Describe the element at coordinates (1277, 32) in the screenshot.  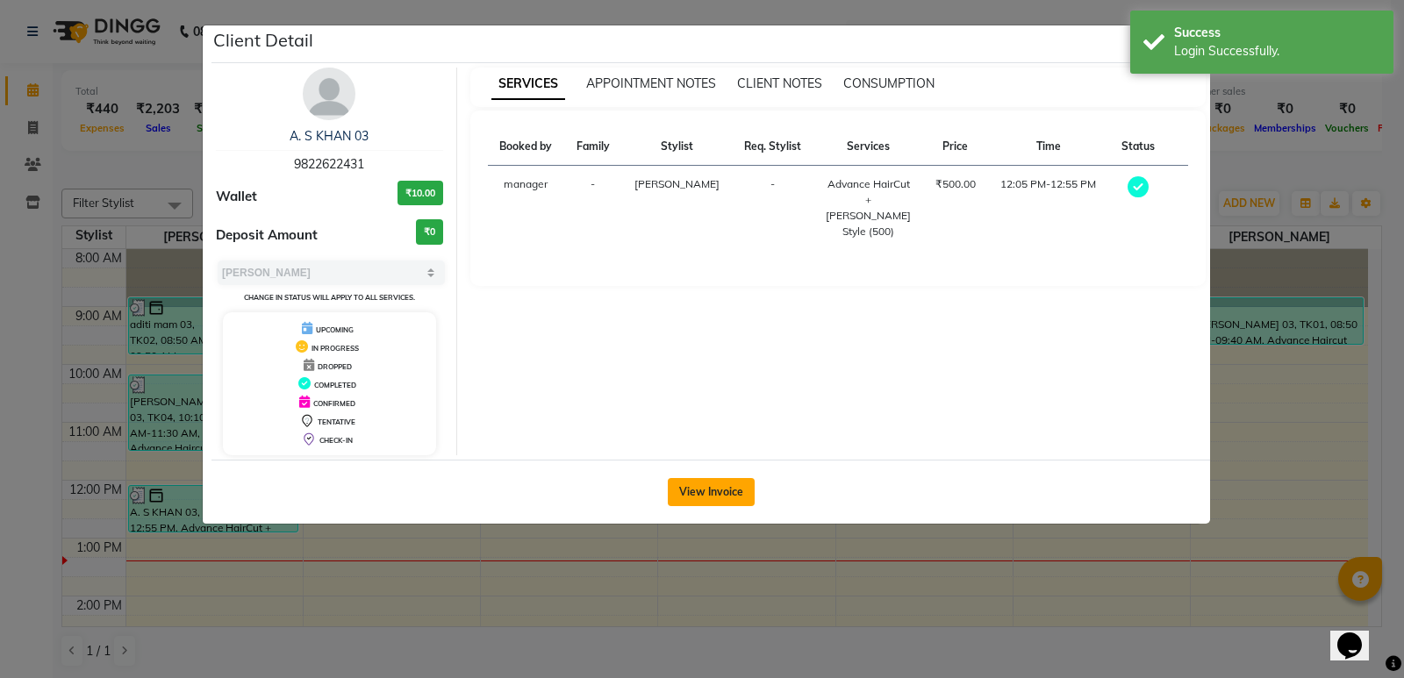
I see `div: Success` at that location.